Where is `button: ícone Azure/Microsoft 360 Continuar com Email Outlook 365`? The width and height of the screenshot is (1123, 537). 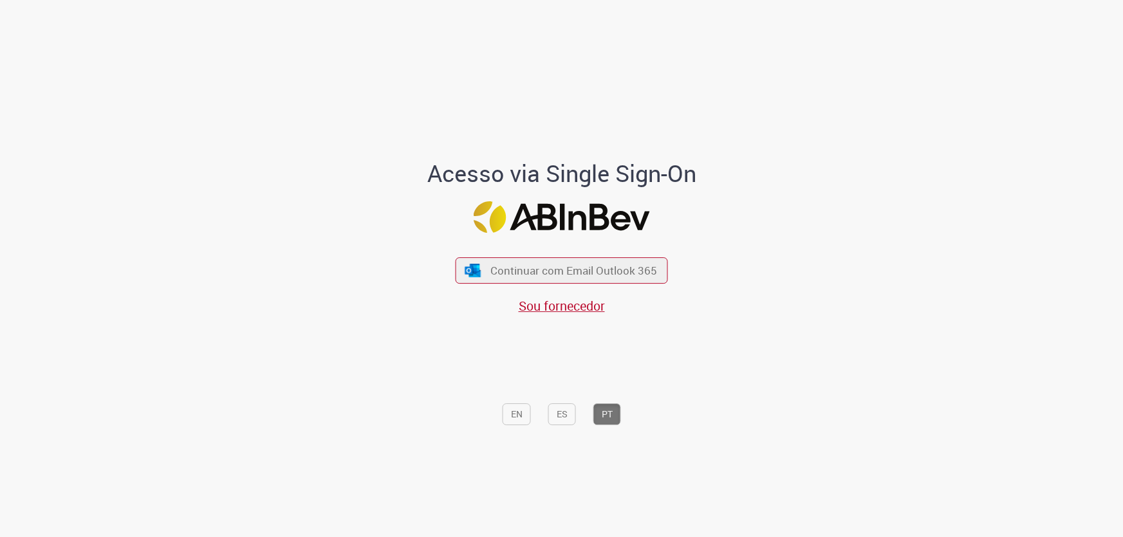
button: ícone Azure/Microsoft 360 Continuar com Email Outlook 365 is located at coordinates (562, 270).